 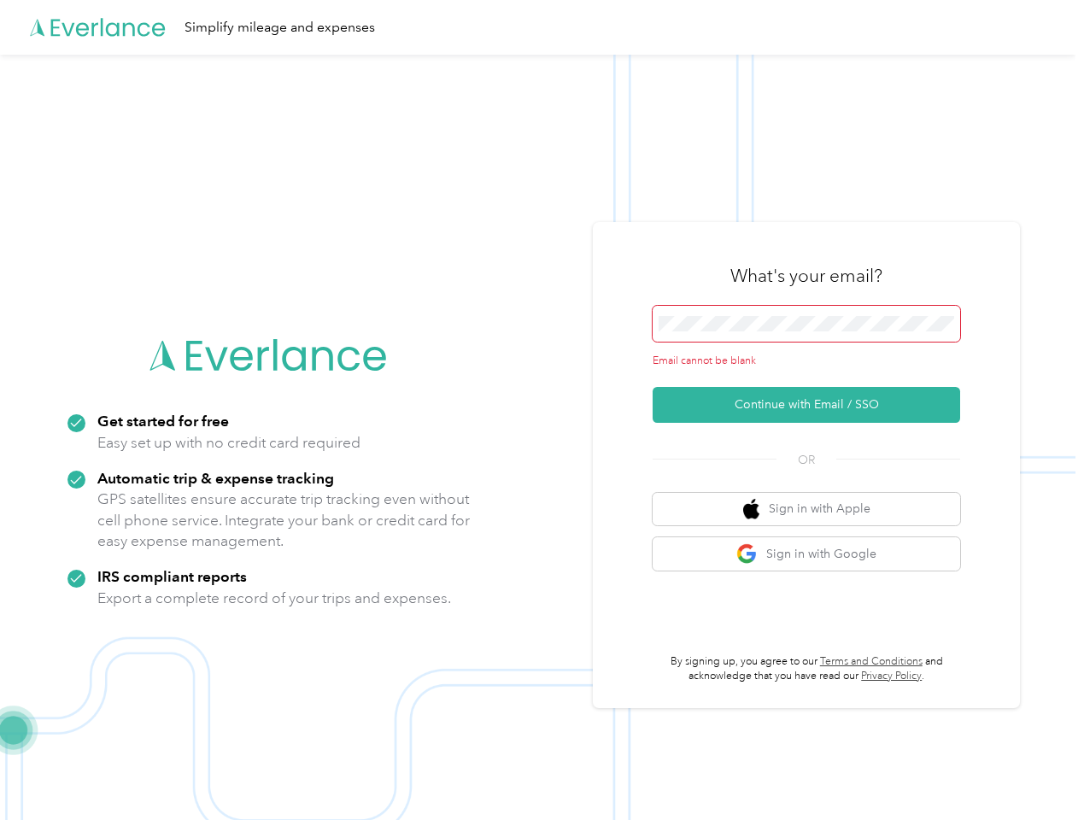 I want to click on button: Continue with Email / SSO, so click(x=807, y=405).